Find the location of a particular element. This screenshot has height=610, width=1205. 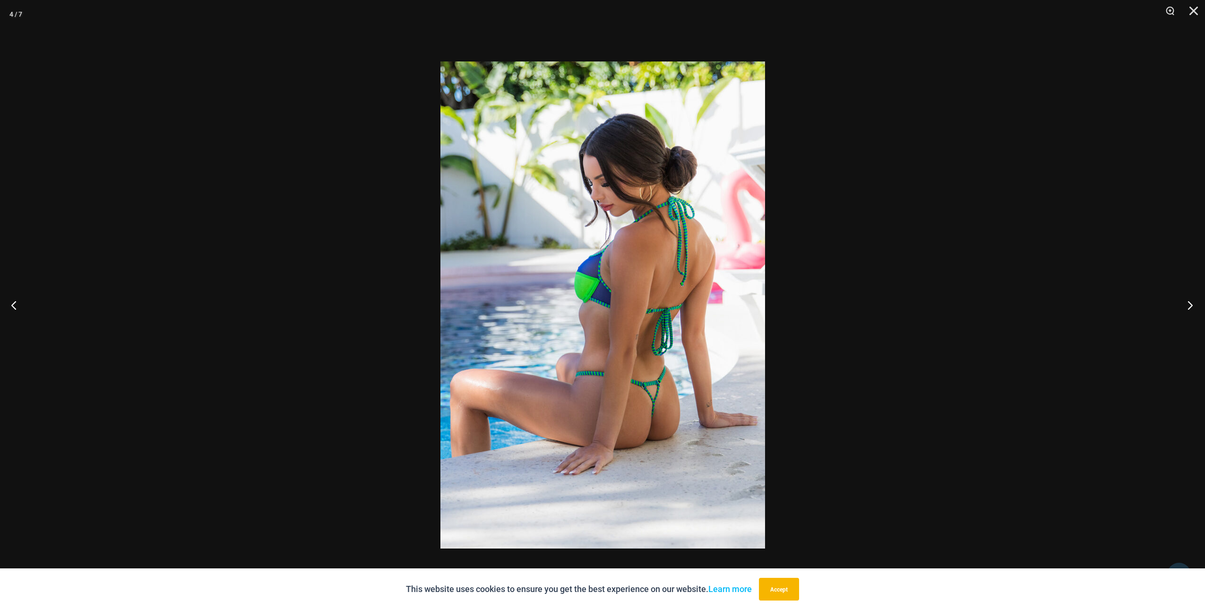

img: Coastal Bliss Multi Lime 3223 Underwire Top 4275 Micro 10 is located at coordinates (603, 305).